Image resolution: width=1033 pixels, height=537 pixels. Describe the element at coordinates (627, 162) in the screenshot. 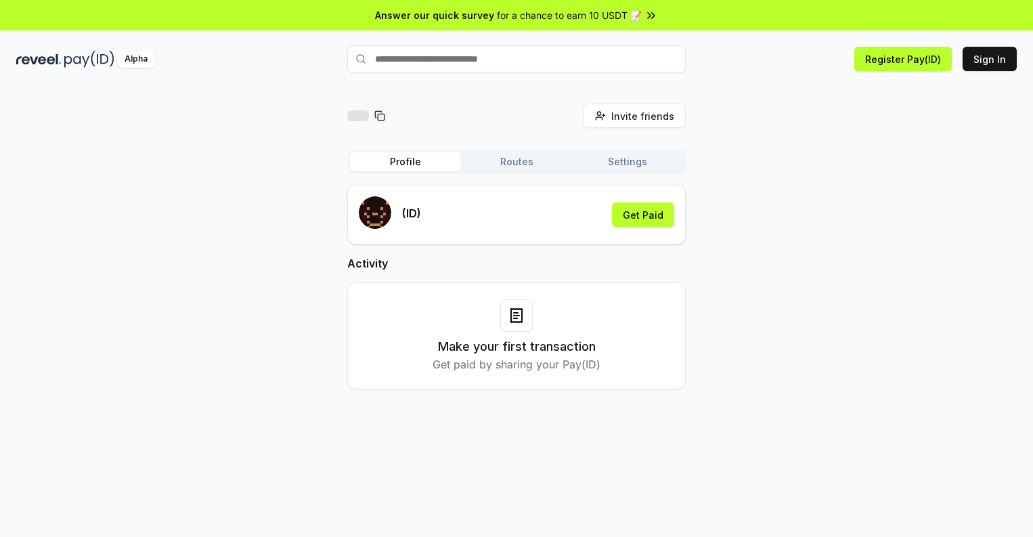

I see `button: Settings` at that location.